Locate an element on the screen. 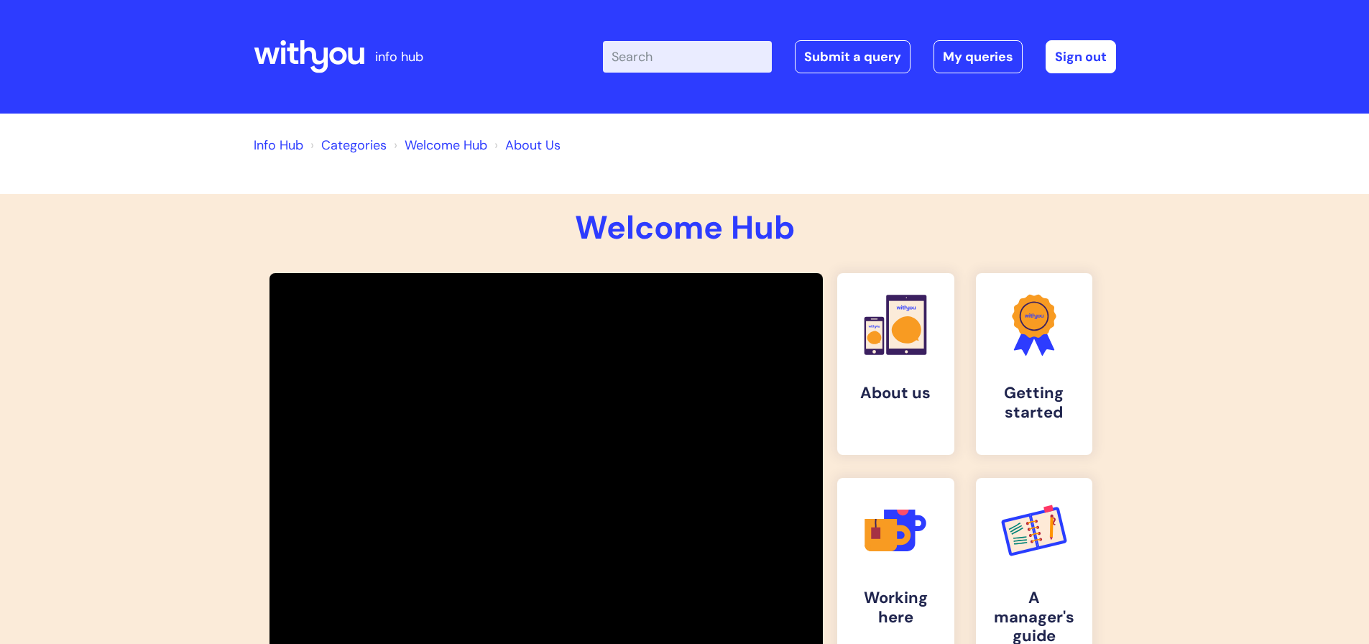 The width and height of the screenshot is (1369, 644). p: info hub is located at coordinates (399, 57).